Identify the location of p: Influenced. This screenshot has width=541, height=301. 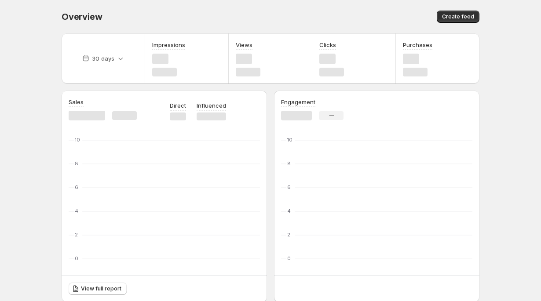
(211, 105).